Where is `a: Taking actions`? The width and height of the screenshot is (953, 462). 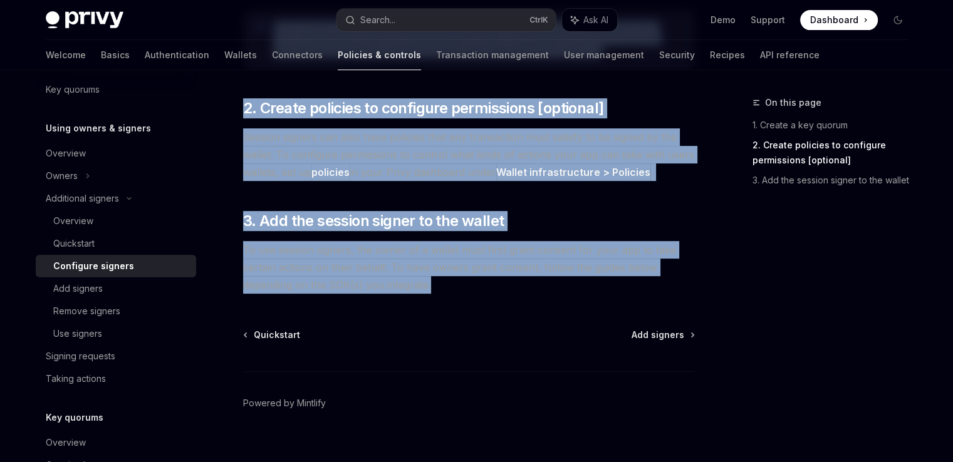
a: Taking actions is located at coordinates (116, 379).